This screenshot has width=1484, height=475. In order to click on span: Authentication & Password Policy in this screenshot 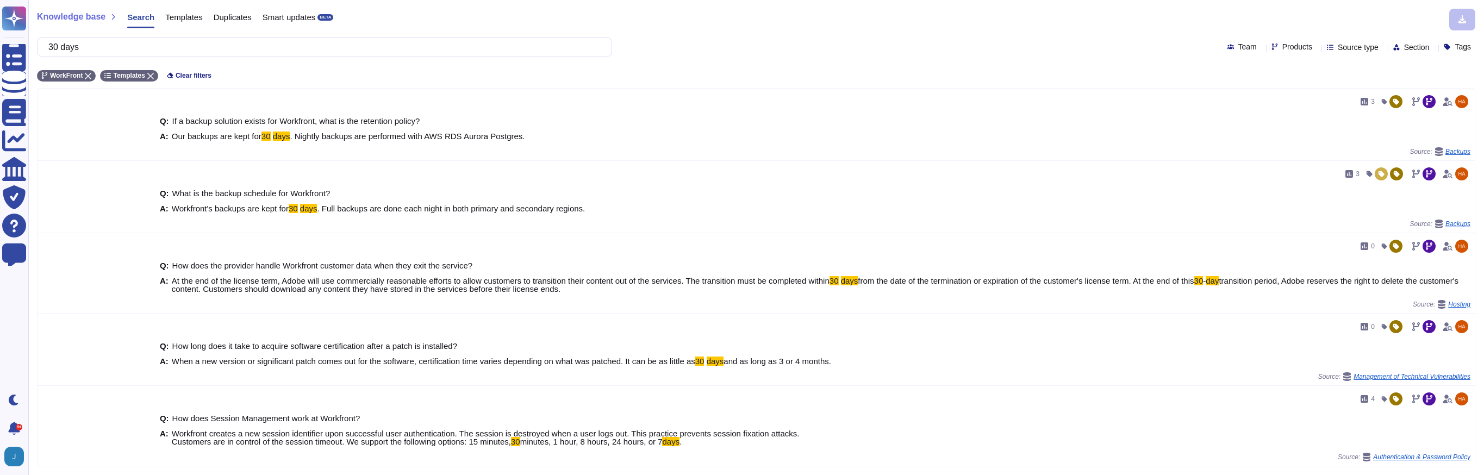, I will do `click(1421, 457)`.